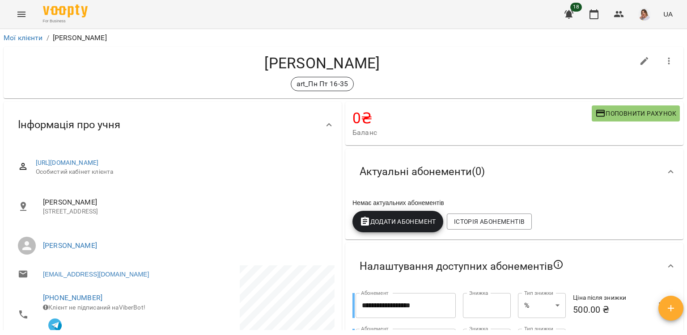 The image size is (687, 335). Describe the element at coordinates (182, 172) in the screenshot. I see `span: Особистий кабінет клієнта` at that location.